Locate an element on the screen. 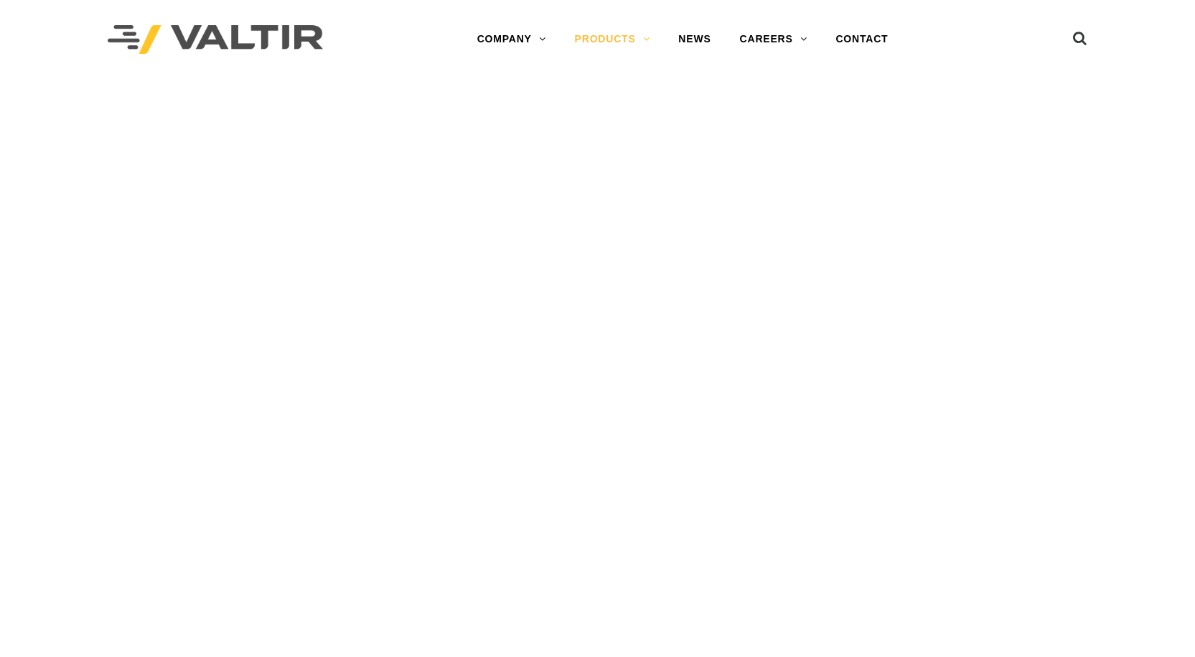 The width and height of the screenshot is (1195, 657). img: Valtir is located at coordinates (215, 39).